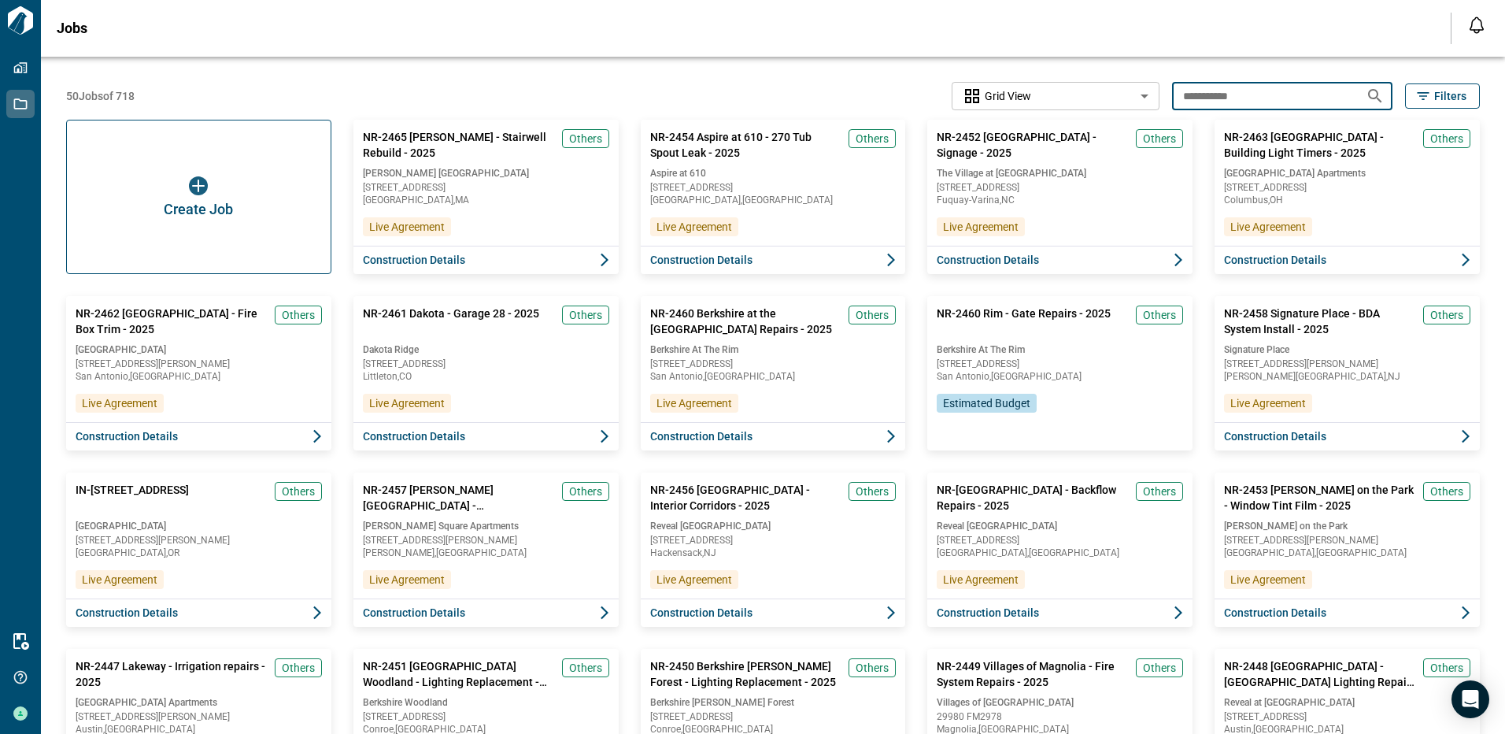 The image size is (1505, 734). What do you see at coordinates (486, 702) in the screenshot?
I see `span: Berkshire Woodland` at bounding box center [486, 702].